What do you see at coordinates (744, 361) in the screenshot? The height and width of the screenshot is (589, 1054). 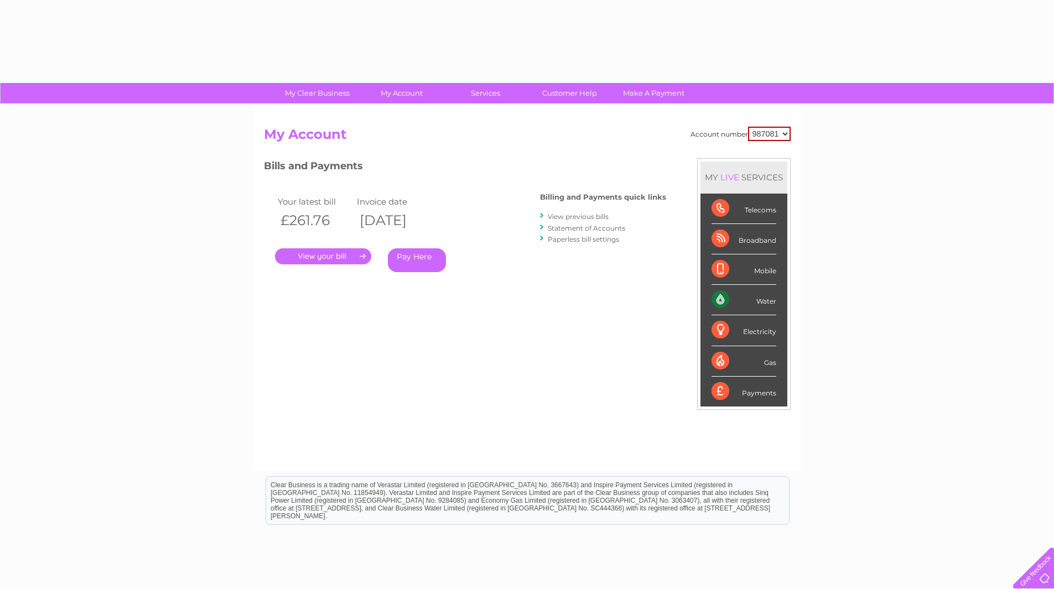 I see `div: Gas` at bounding box center [744, 361].